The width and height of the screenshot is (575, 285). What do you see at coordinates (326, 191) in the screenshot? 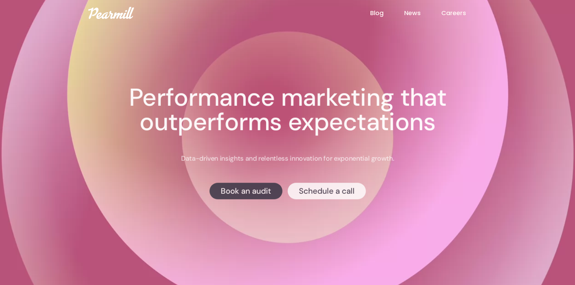
I see `a: Schedule a call` at bounding box center [326, 191].